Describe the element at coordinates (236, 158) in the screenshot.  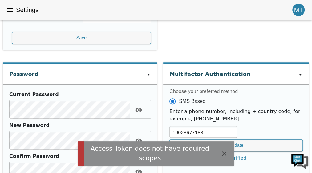
I see `p: Verification Status :` at that location.